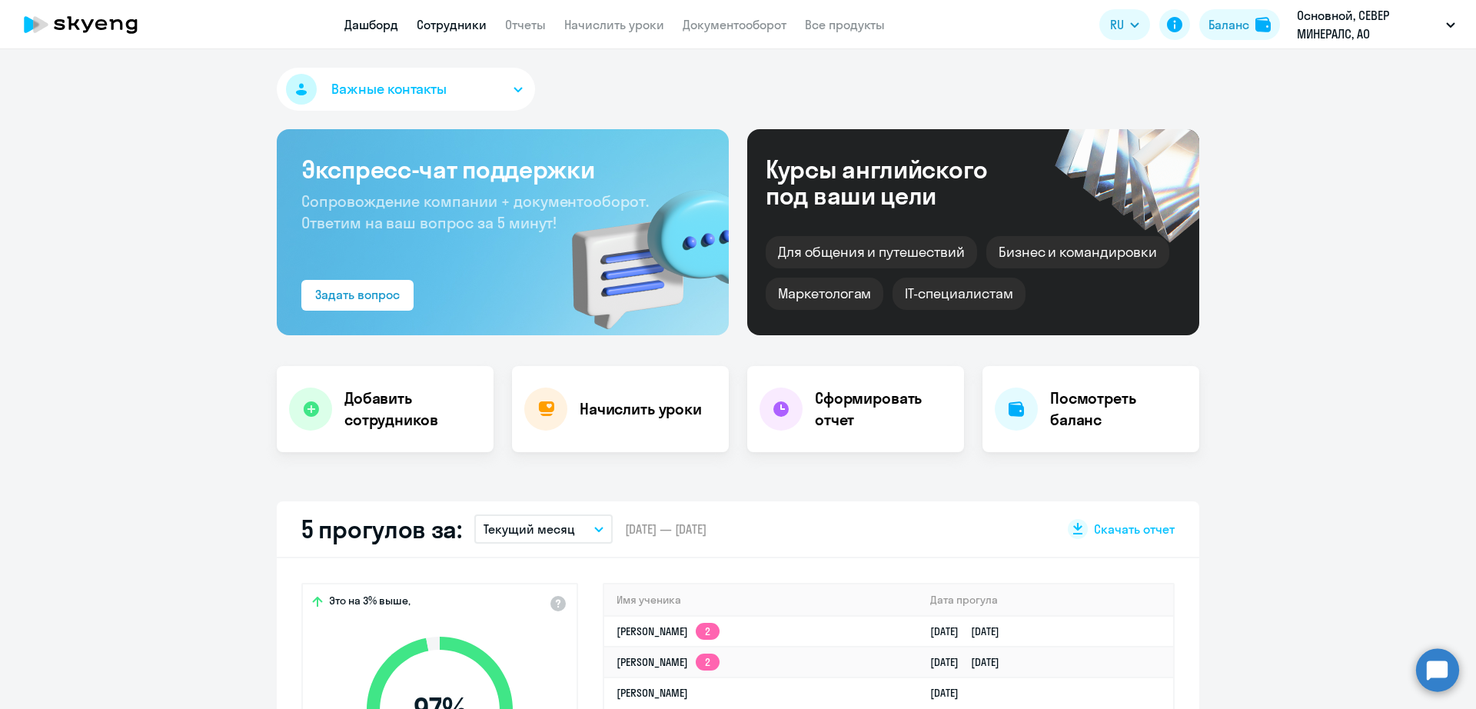  Describe the element at coordinates (1134, 529) in the screenshot. I see `span: Скачать отчет` at that location.